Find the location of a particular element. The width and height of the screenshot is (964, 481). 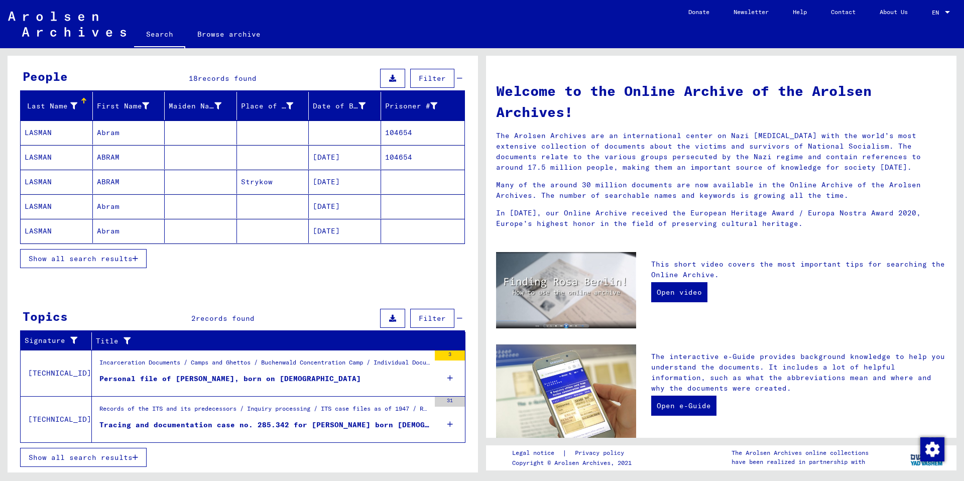

div: People is located at coordinates (45, 76).